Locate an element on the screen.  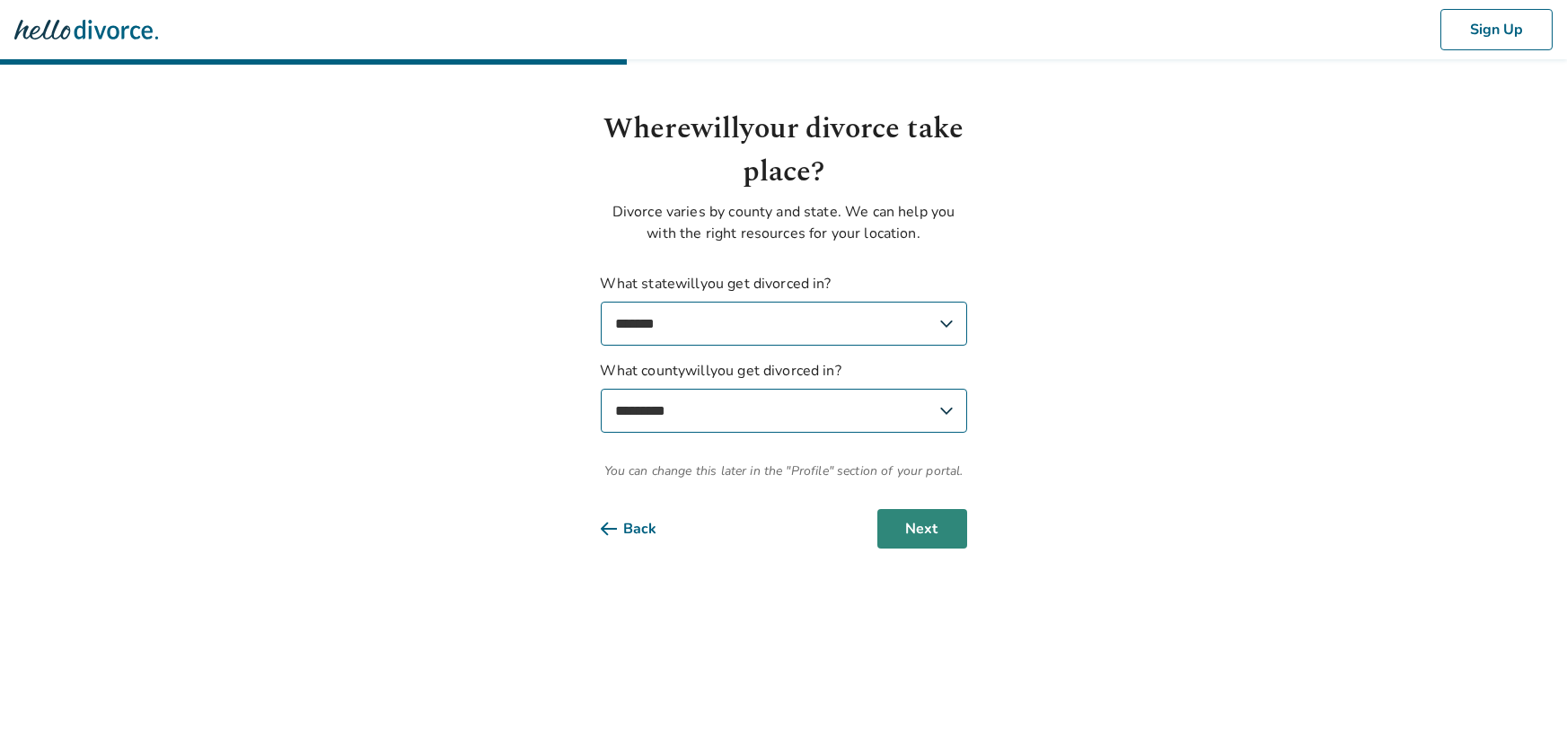
button: Back is located at coordinates (643, 529).